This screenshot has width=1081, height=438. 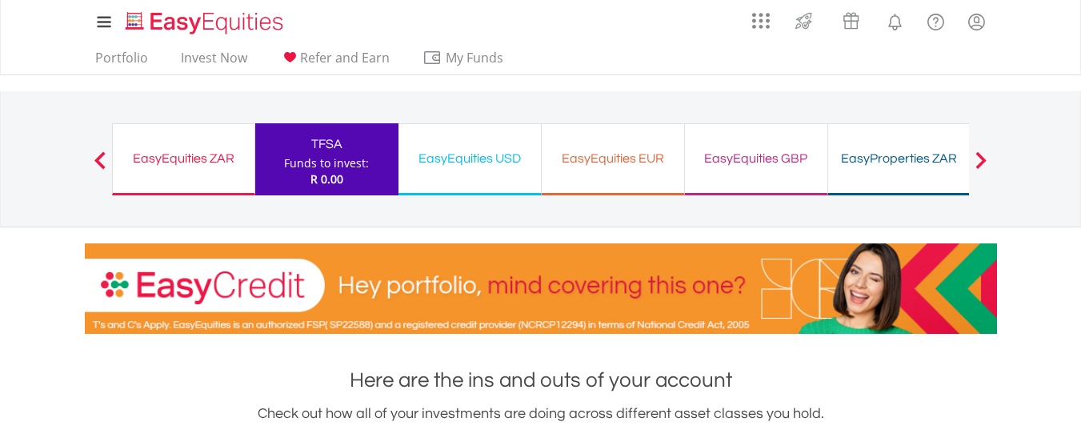 I want to click on span: Refer and Earn, so click(x=345, y=58).